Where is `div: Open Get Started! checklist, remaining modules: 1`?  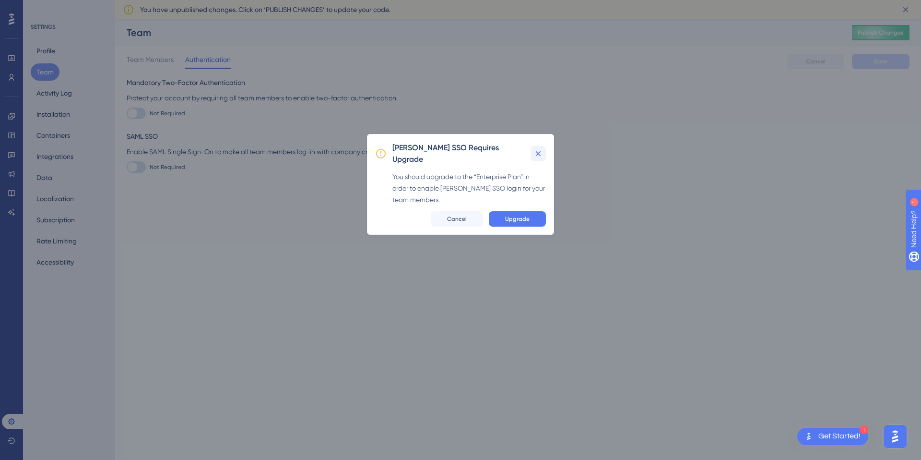
div: Open Get Started! checklist, remaining modules: 1 is located at coordinates (833, 436).